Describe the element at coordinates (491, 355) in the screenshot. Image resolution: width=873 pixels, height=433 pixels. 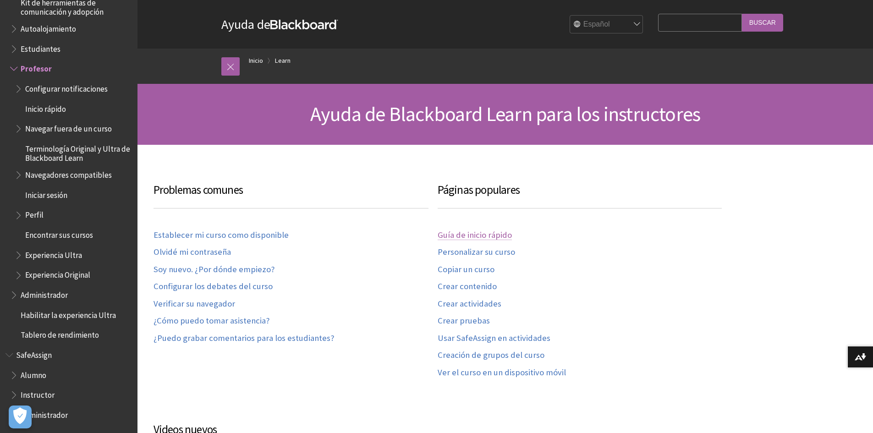
I see `a: Creación de grupos del curso` at that location.